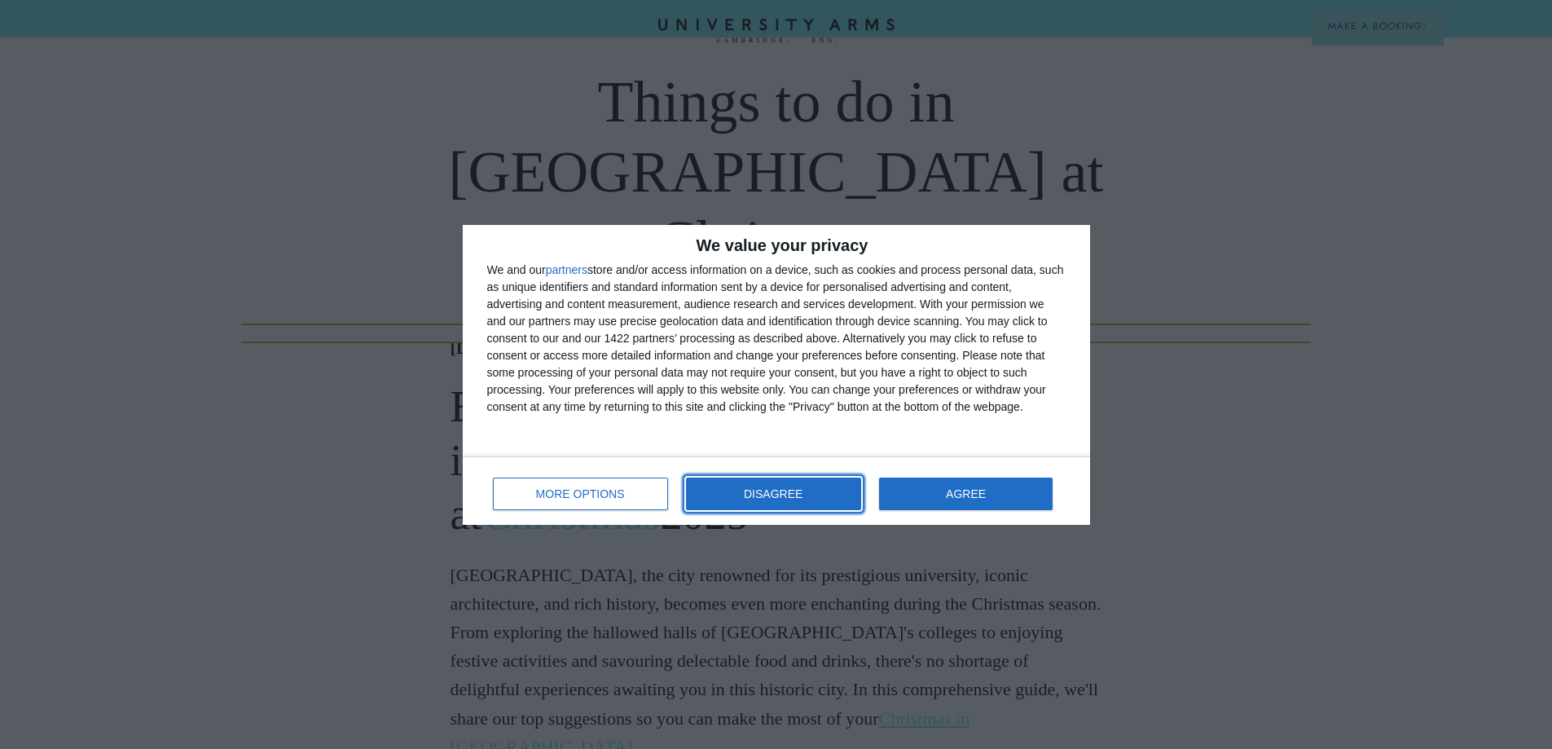 This screenshot has height=749, width=1552. I want to click on span: MORE OPTIONS, so click(580, 494).